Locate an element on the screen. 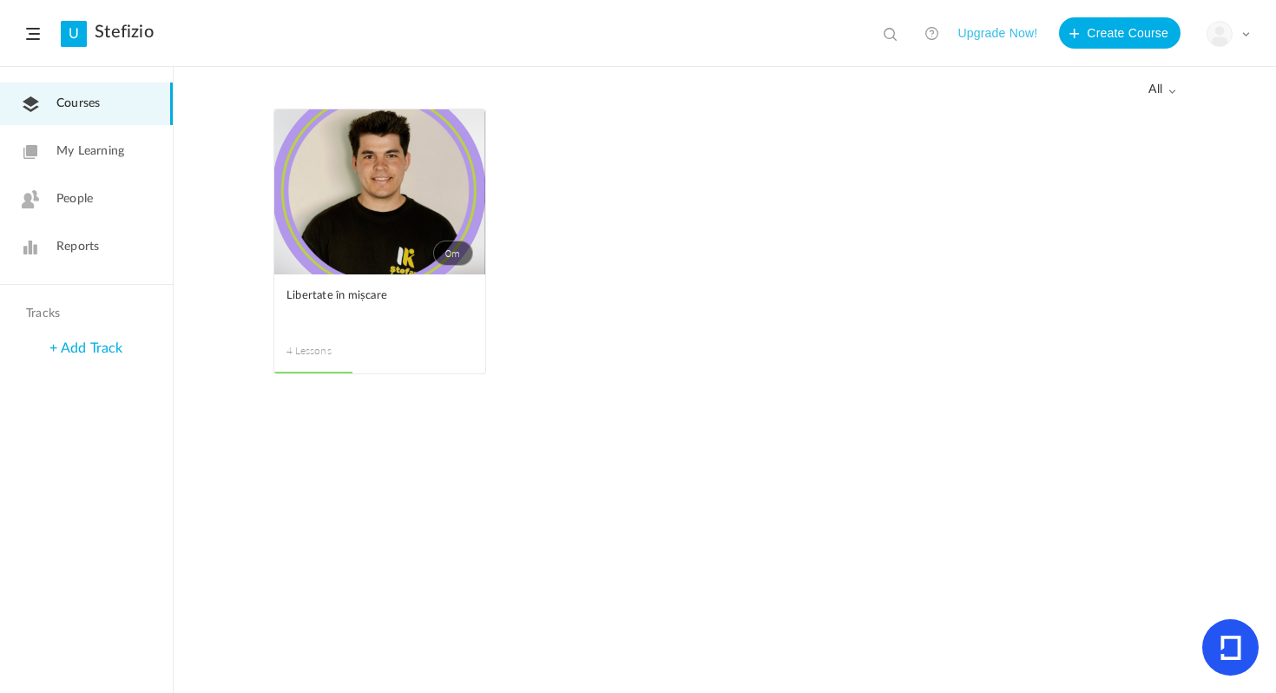  img: user-image.png is located at coordinates (1219, 34).